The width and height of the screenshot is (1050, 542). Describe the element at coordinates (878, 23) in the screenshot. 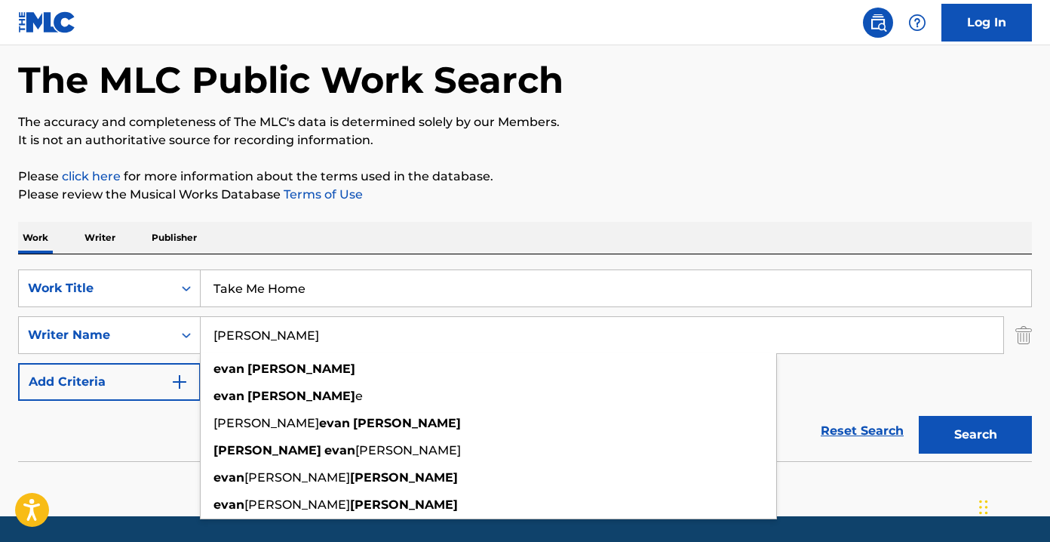

I see `a: Public Search` at that location.